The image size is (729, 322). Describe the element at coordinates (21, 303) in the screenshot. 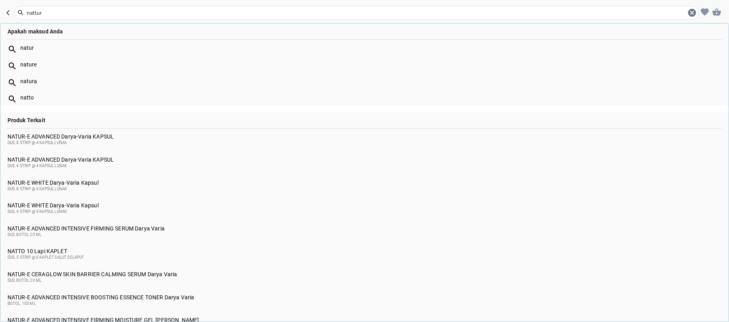

I see `span: BOTOL, 100 ML` at that location.